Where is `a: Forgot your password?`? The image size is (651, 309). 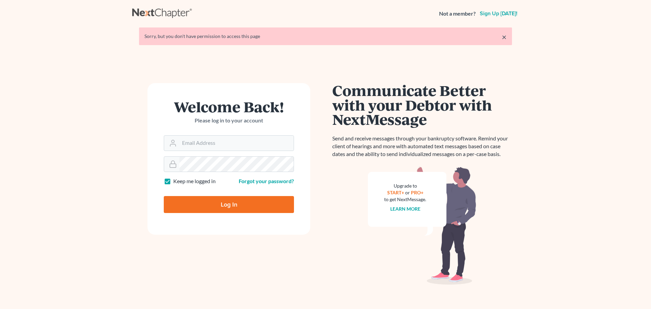
a: Forgot your password? is located at coordinates (266, 181).